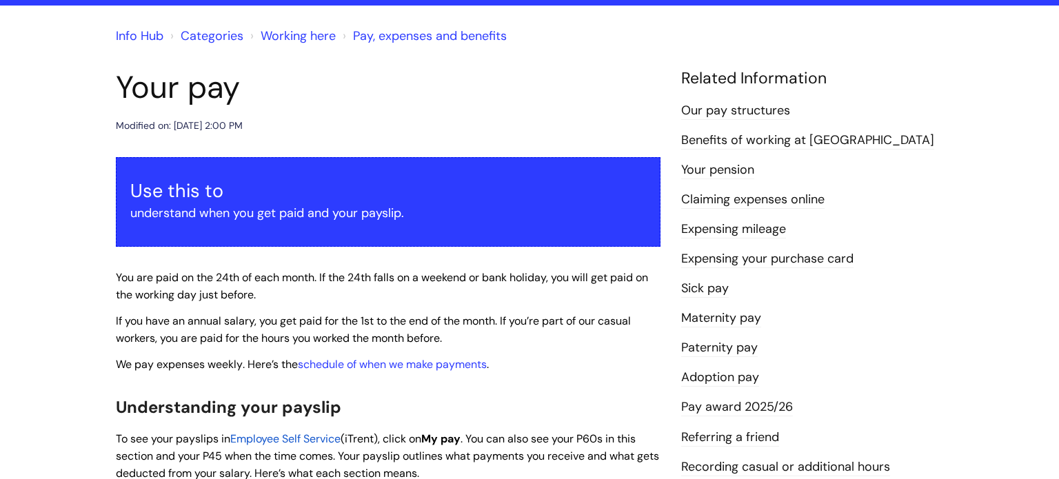 The image size is (1059, 479). What do you see at coordinates (173, 438) in the screenshot?
I see `span: To see your payslips in` at bounding box center [173, 438].